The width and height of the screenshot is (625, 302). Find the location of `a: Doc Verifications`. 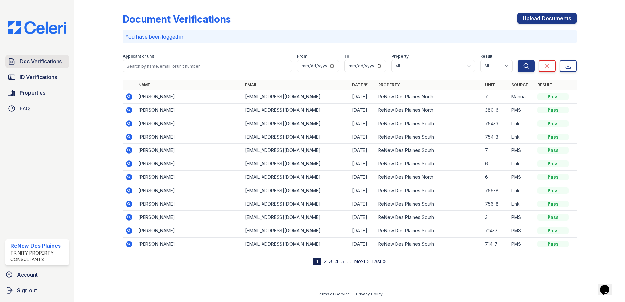

a: Doc Verifications is located at coordinates (37, 61).